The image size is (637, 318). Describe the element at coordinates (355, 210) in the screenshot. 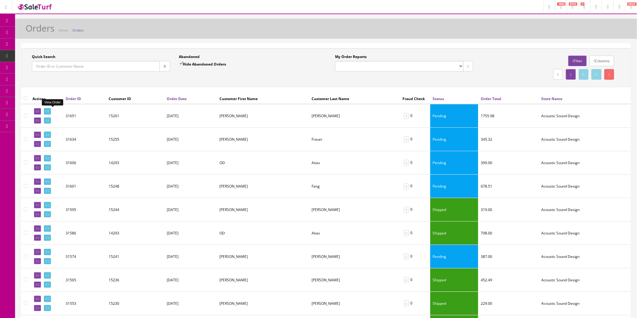

I see `td: Bauman` at that location.